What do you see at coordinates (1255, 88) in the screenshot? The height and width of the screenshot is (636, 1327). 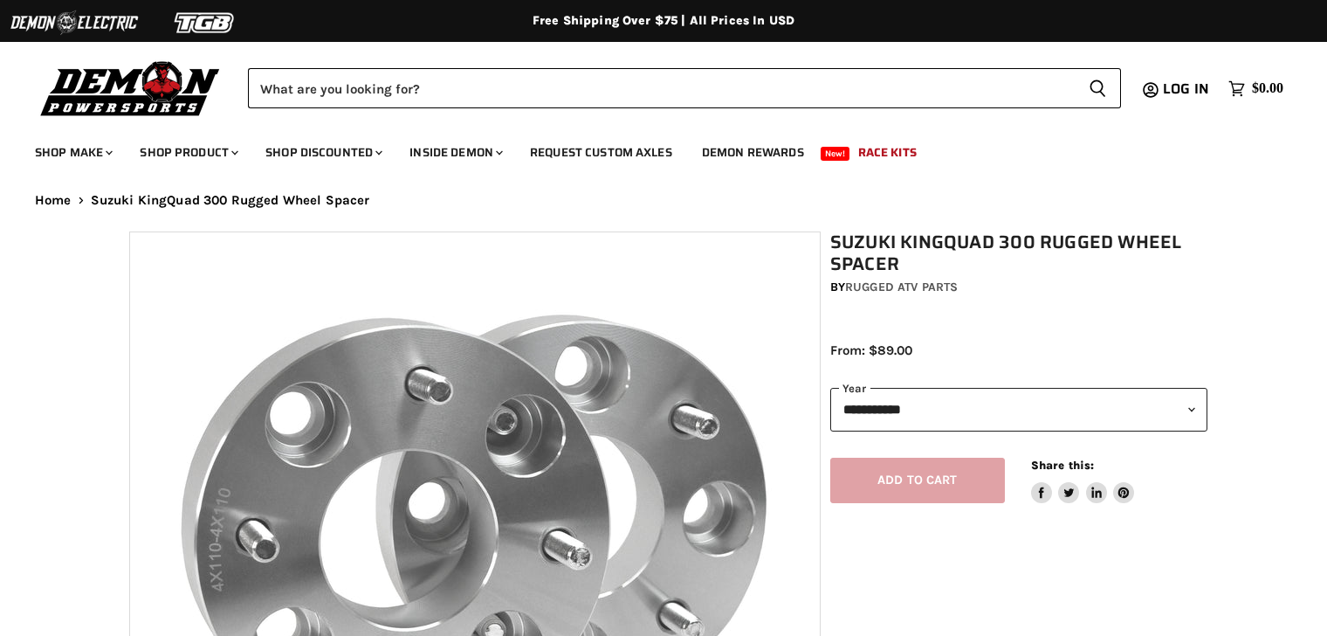 I see `a: $0.00` at bounding box center [1255, 88].